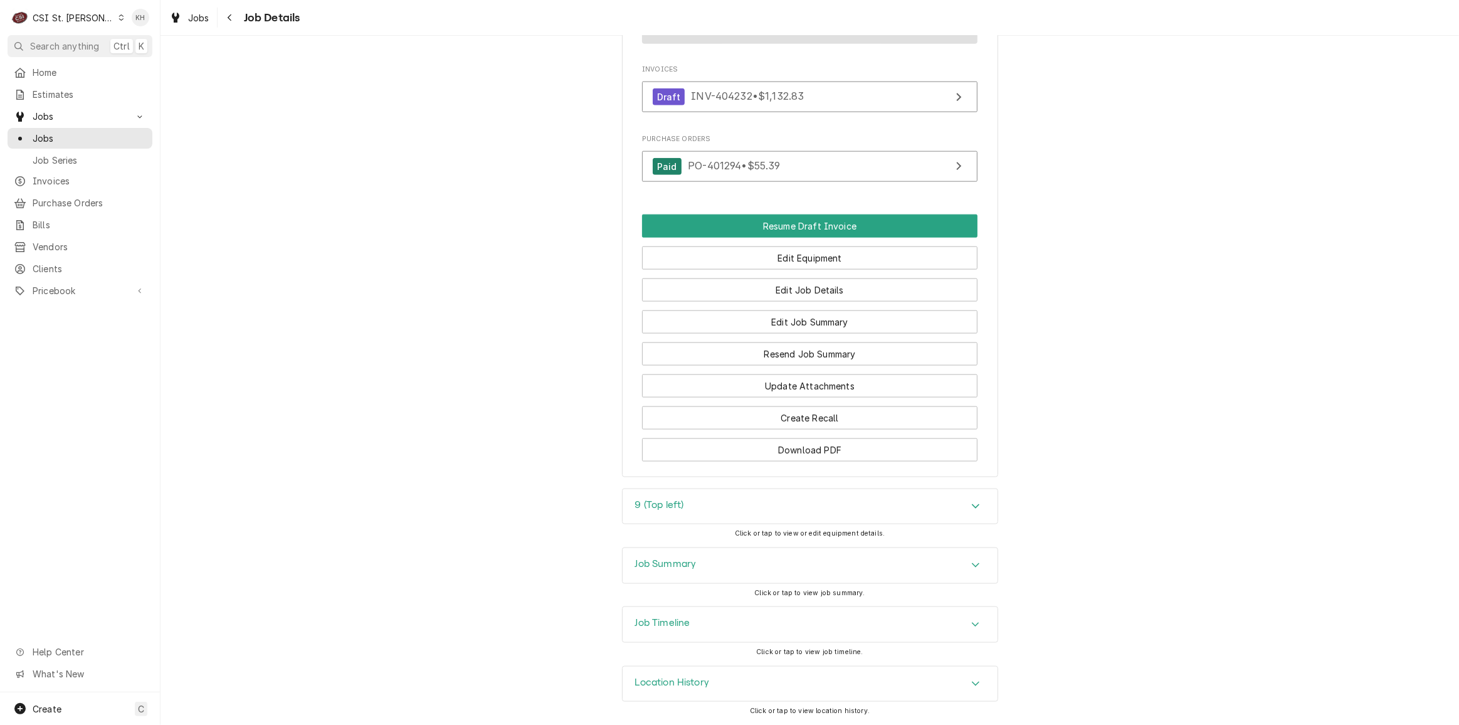 The height and width of the screenshot is (725, 1459). What do you see at coordinates (668, 97) in the screenshot?
I see `div: Draft` at bounding box center [668, 97].